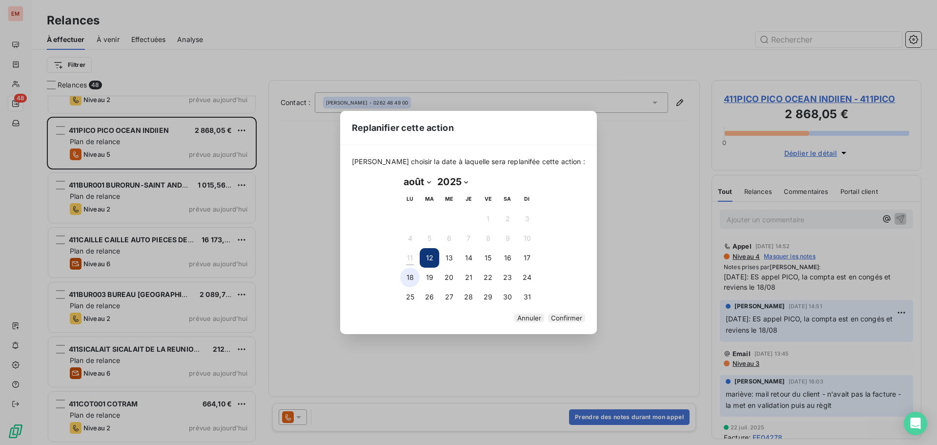 This screenshot has height=445, width=937. I want to click on button: 17, so click(527, 258).